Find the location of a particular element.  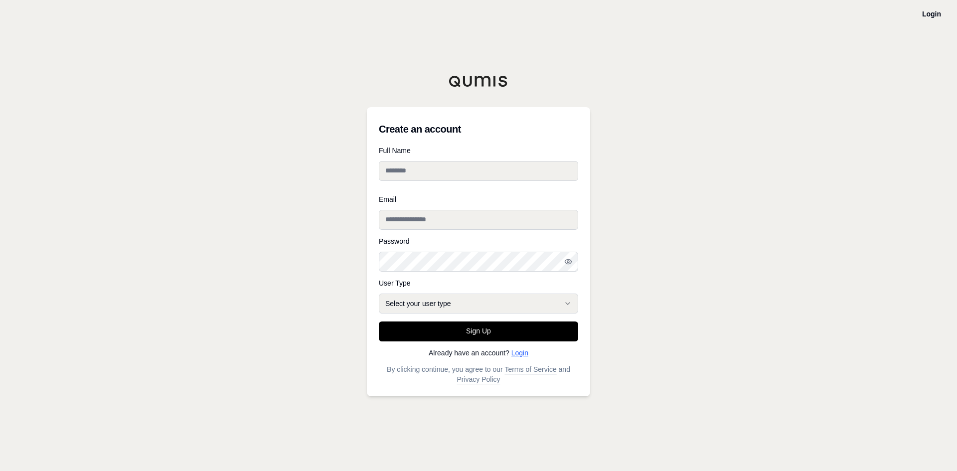

label: User Type is located at coordinates (479, 283).